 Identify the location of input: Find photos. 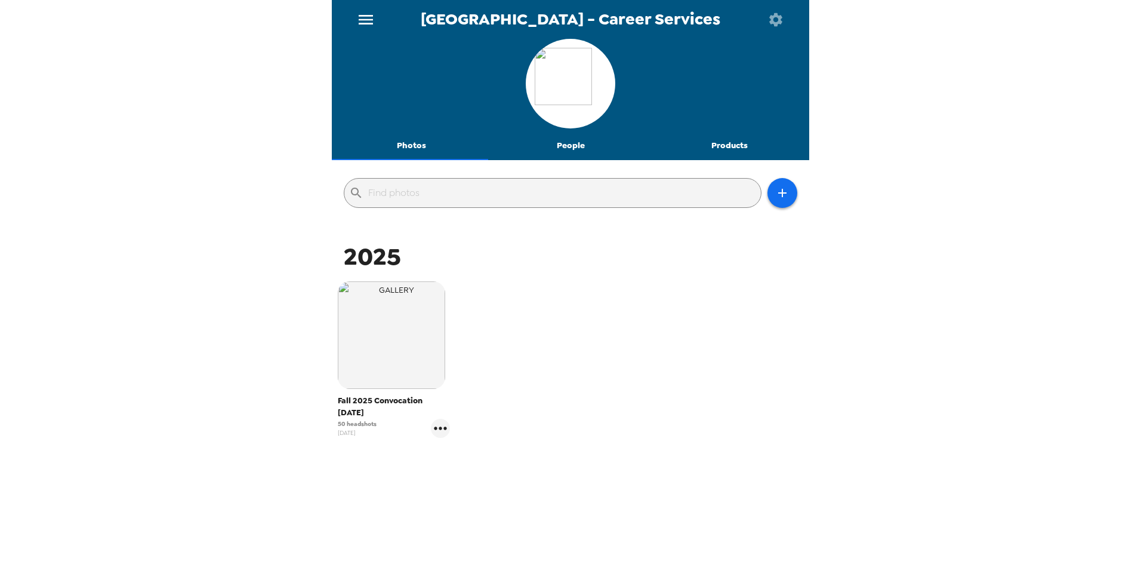
(562, 193).